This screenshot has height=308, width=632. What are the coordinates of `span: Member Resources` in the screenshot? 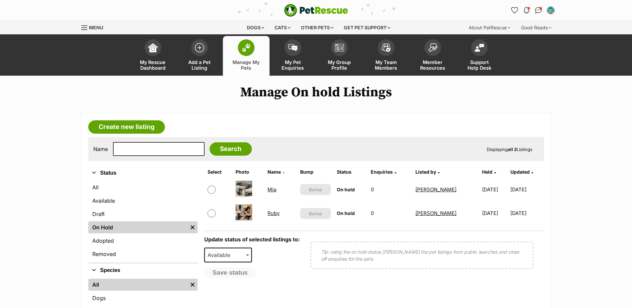 It's located at (433, 65).